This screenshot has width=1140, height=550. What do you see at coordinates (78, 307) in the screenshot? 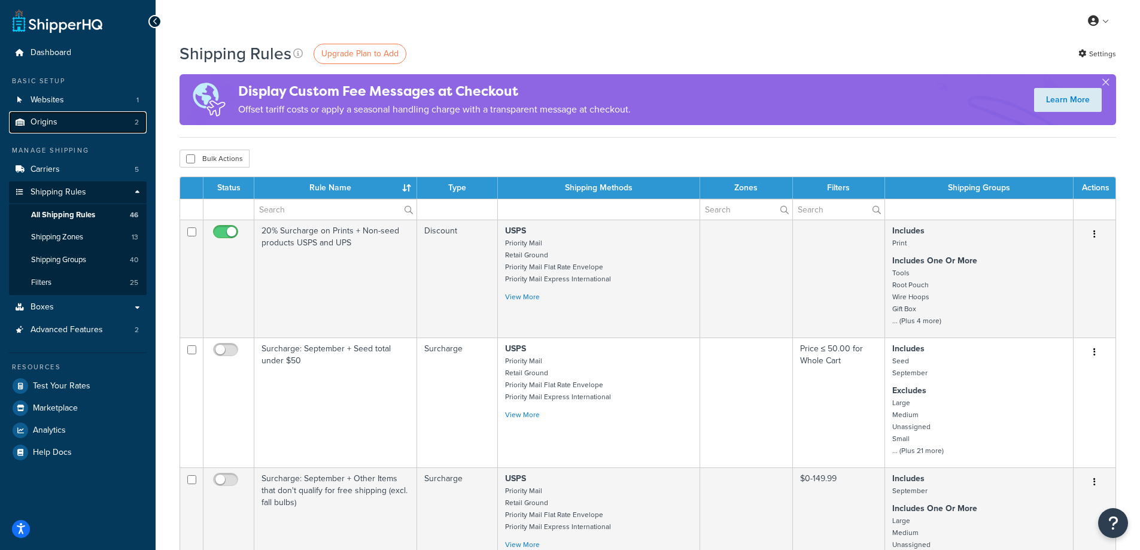
I see `li: Boxes` at bounding box center [78, 307].